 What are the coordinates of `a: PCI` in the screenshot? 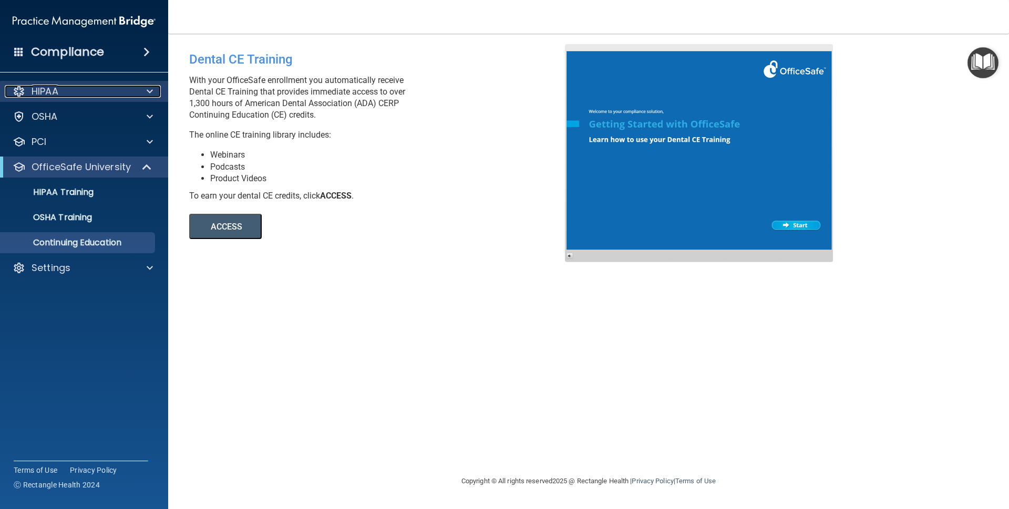 It's located at (83, 142).